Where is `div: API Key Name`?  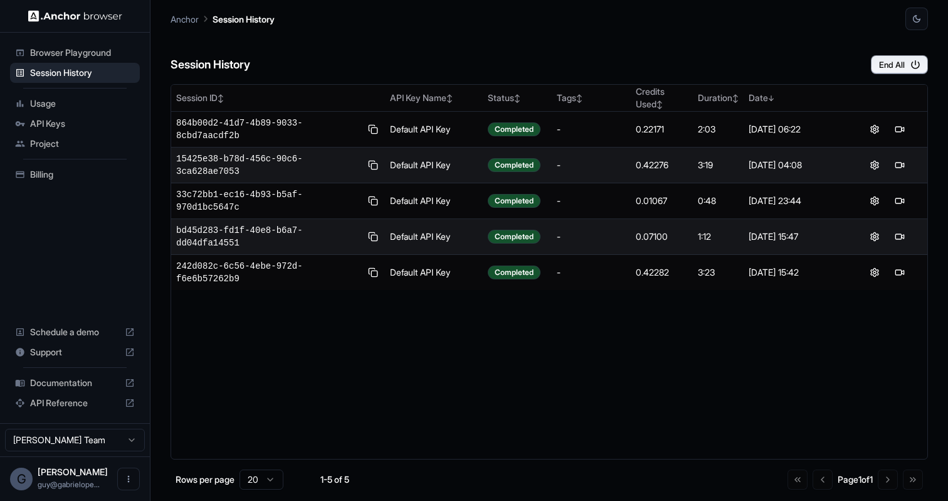
div: API Key Name is located at coordinates (434, 98).